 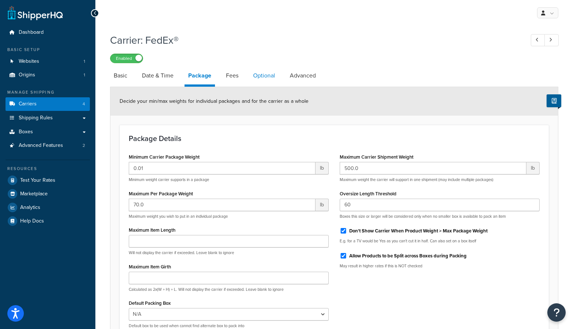 What do you see at coordinates (552, 40) in the screenshot?
I see `a: Next Record` at bounding box center [552, 40].